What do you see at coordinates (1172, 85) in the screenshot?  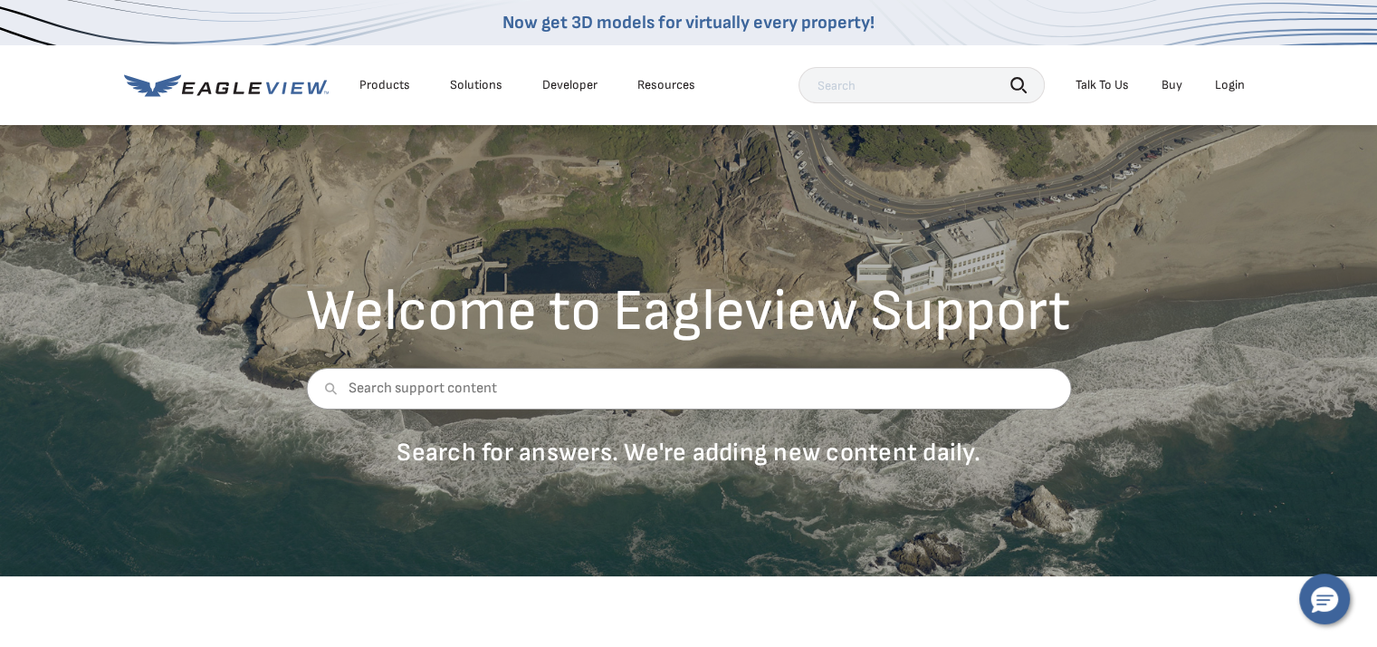 I see `a: Buy` at bounding box center [1172, 85].